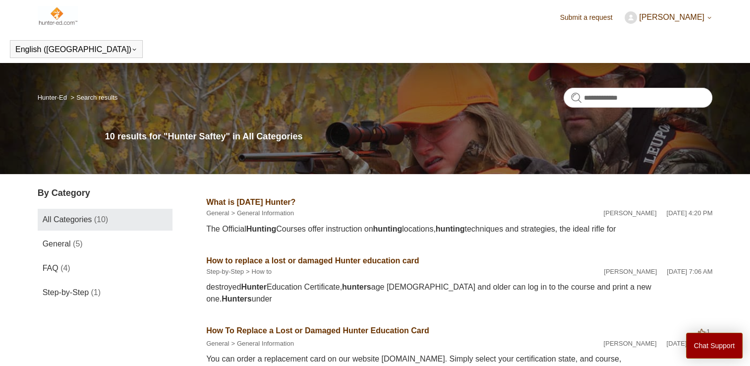 This screenshot has height=366, width=750. I want to click on a: General (5), so click(105, 244).